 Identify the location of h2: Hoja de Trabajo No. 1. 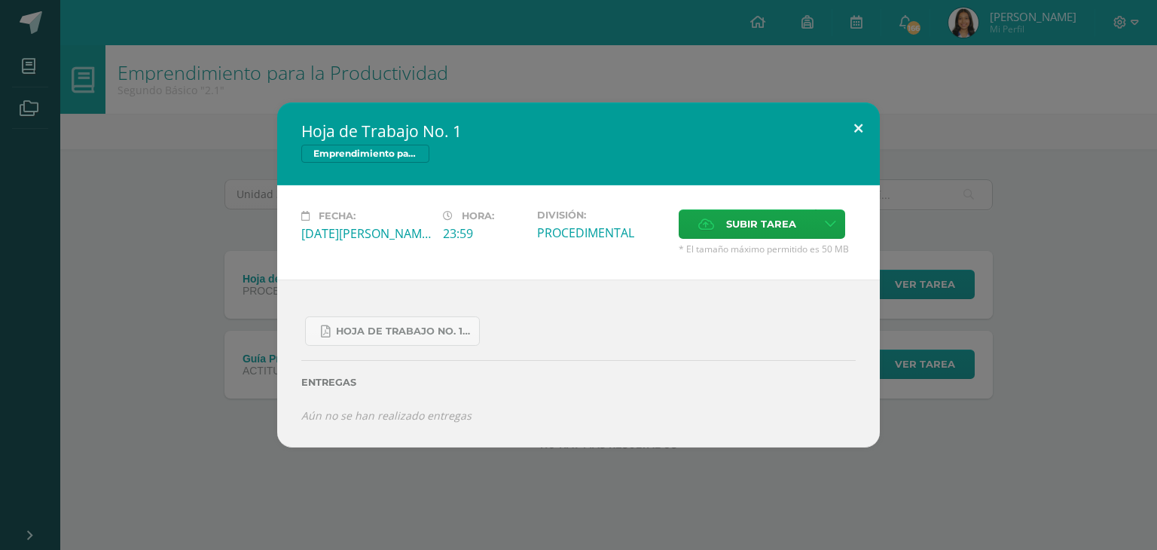
(578, 131).